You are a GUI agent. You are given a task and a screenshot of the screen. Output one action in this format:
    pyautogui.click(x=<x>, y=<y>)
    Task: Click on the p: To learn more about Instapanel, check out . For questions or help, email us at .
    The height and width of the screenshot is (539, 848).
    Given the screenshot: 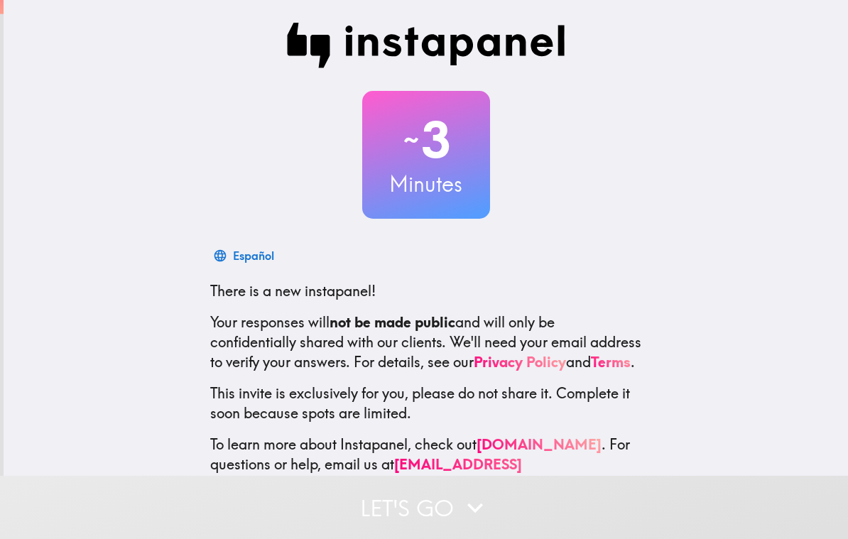 What is the action you would take?
    pyautogui.click(x=426, y=464)
    